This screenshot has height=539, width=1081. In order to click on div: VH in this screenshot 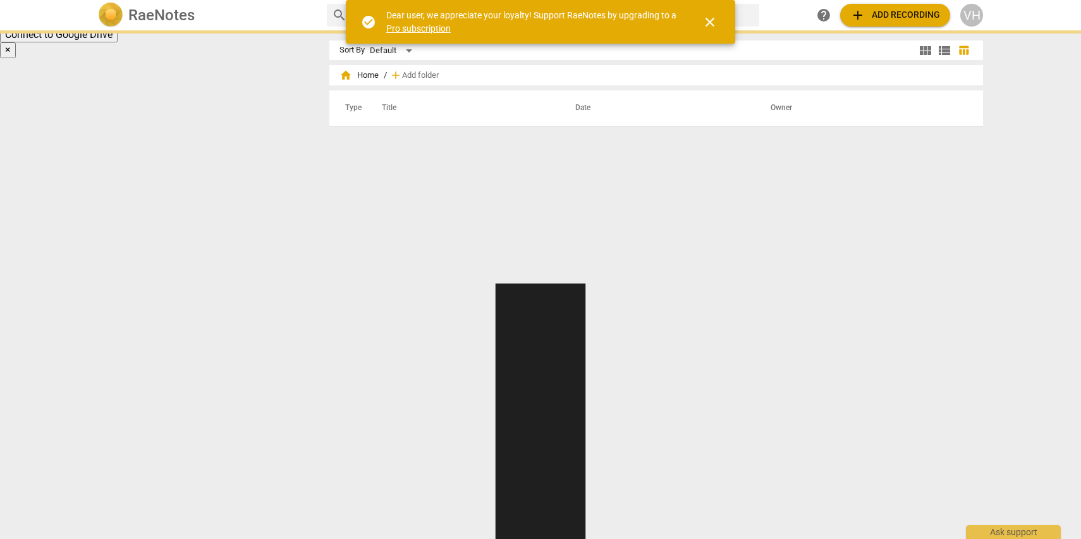, I will do `click(972, 15)`.